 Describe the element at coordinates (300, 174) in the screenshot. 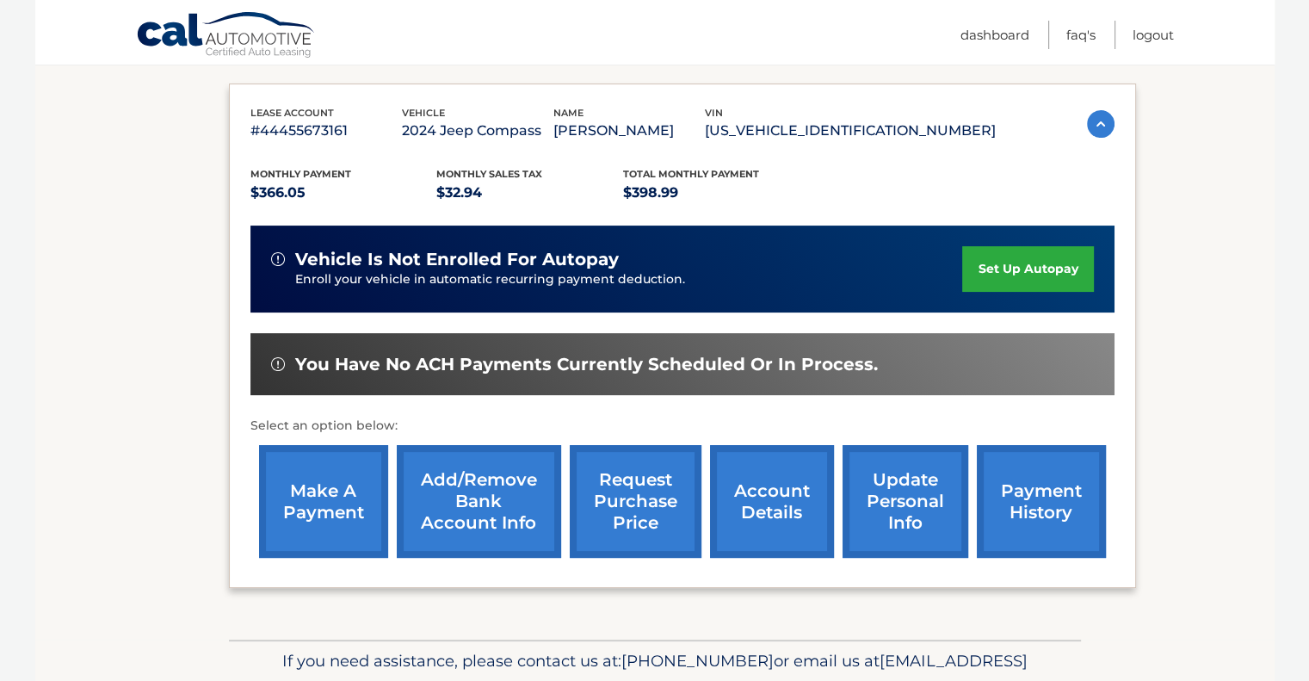

I see `span: Monthly Payment` at that location.